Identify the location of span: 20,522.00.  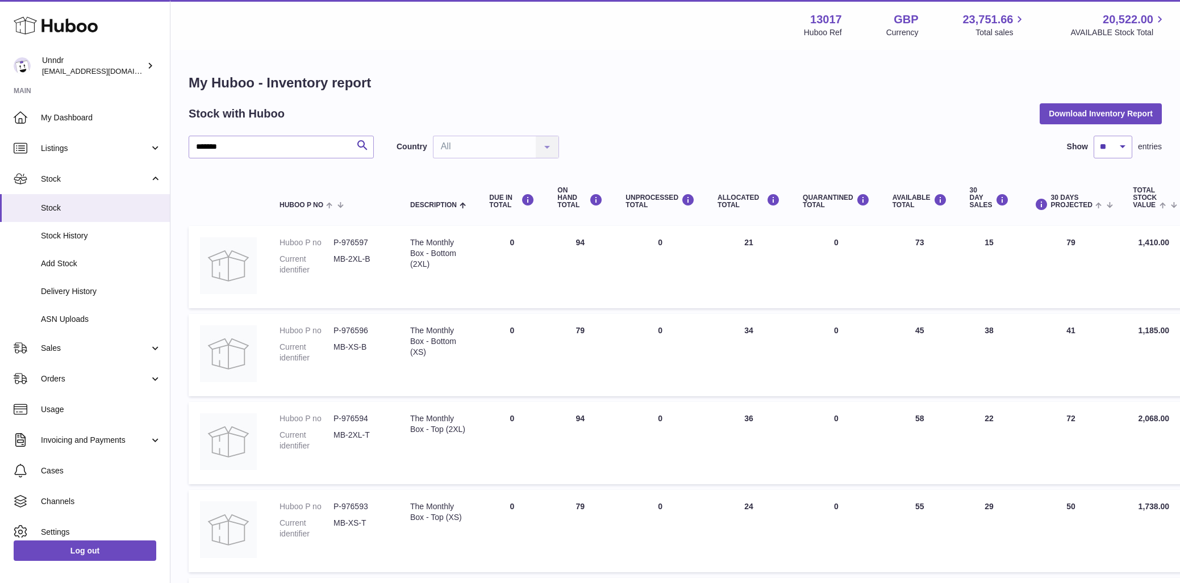
(1127, 19).